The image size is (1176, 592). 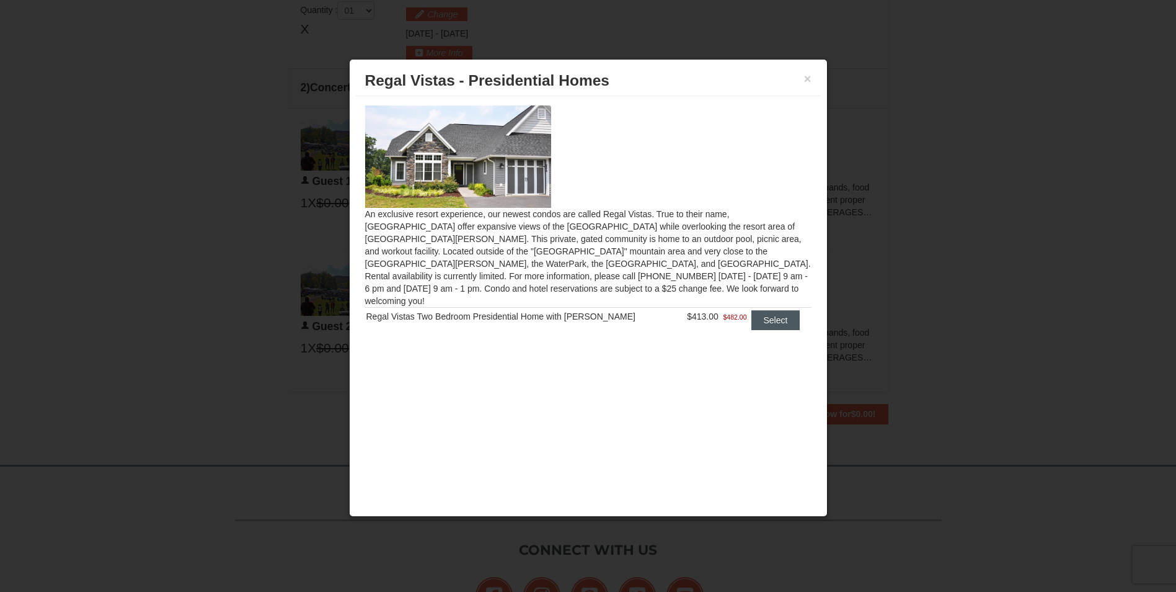 What do you see at coordinates (703, 316) in the screenshot?
I see `span: $413.00` at bounding box center [703, 316].